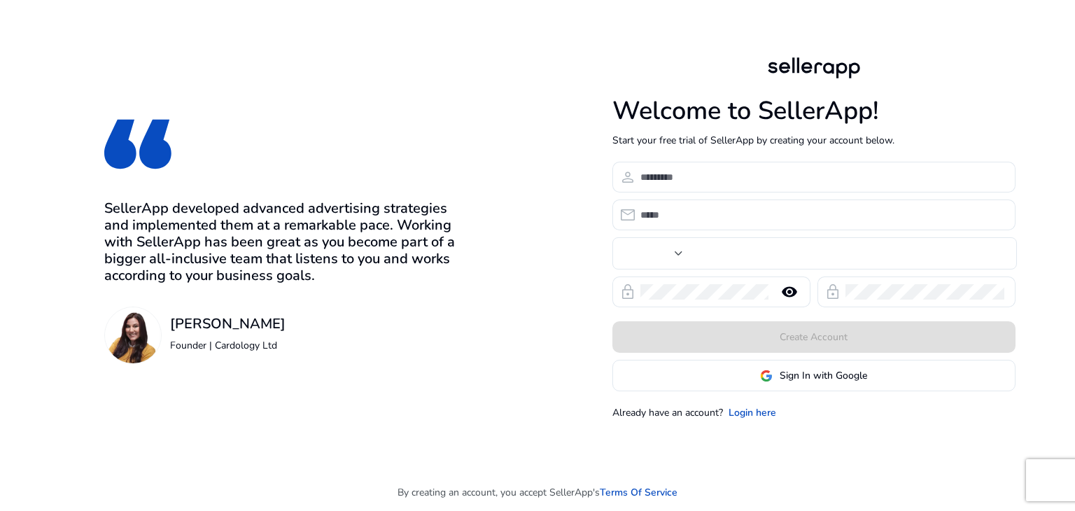 The image size is (1075, 511). What do you see at coordinates (628, 215) in the screenshot?
I see `span: email` at bounding box center [628, 215].